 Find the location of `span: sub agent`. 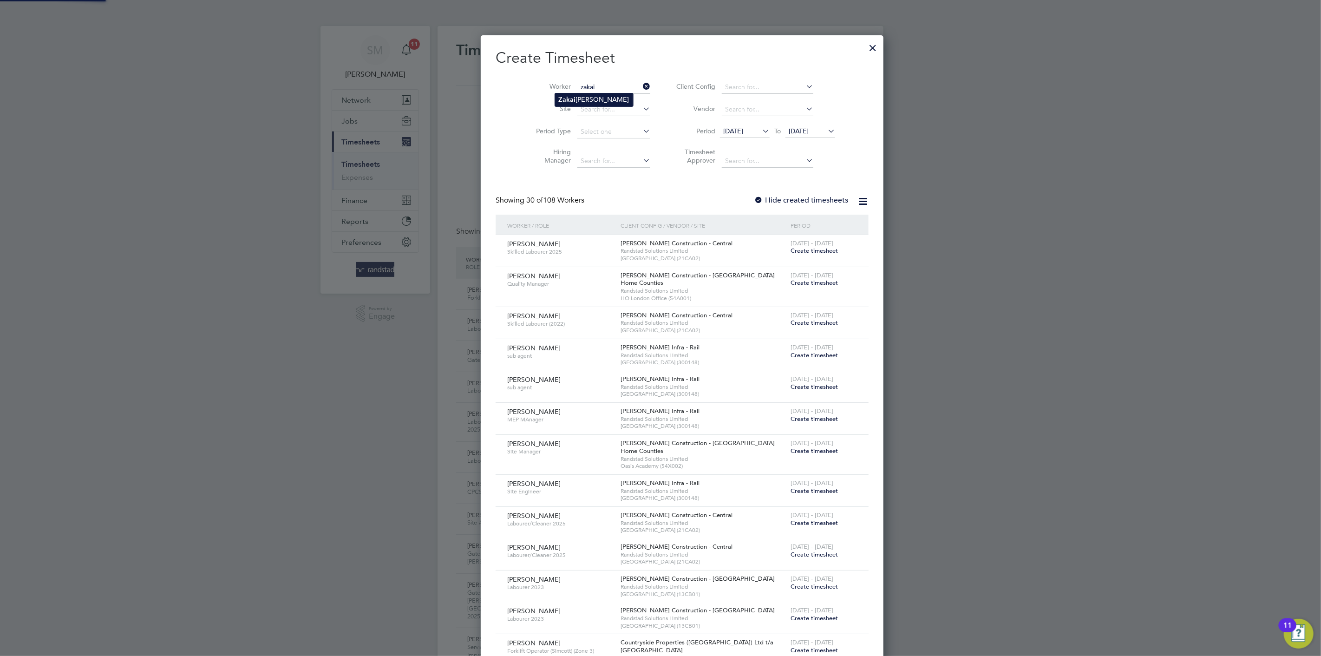

span: sub agent is located at coordinates (560, 356).